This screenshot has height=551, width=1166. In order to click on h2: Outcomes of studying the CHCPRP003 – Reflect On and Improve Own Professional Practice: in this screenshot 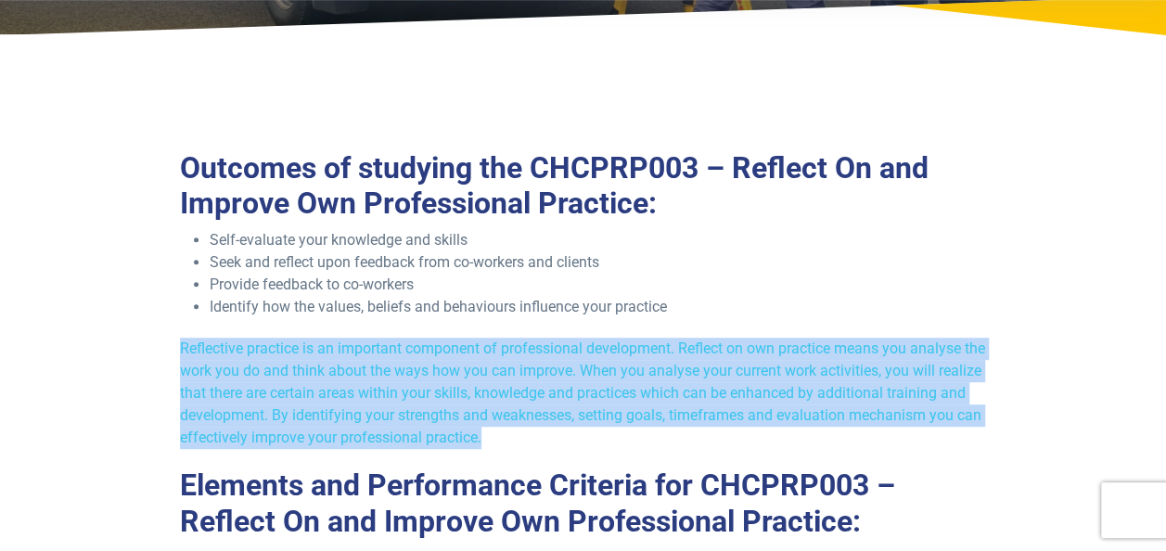, I will do `click(583, 186)`.